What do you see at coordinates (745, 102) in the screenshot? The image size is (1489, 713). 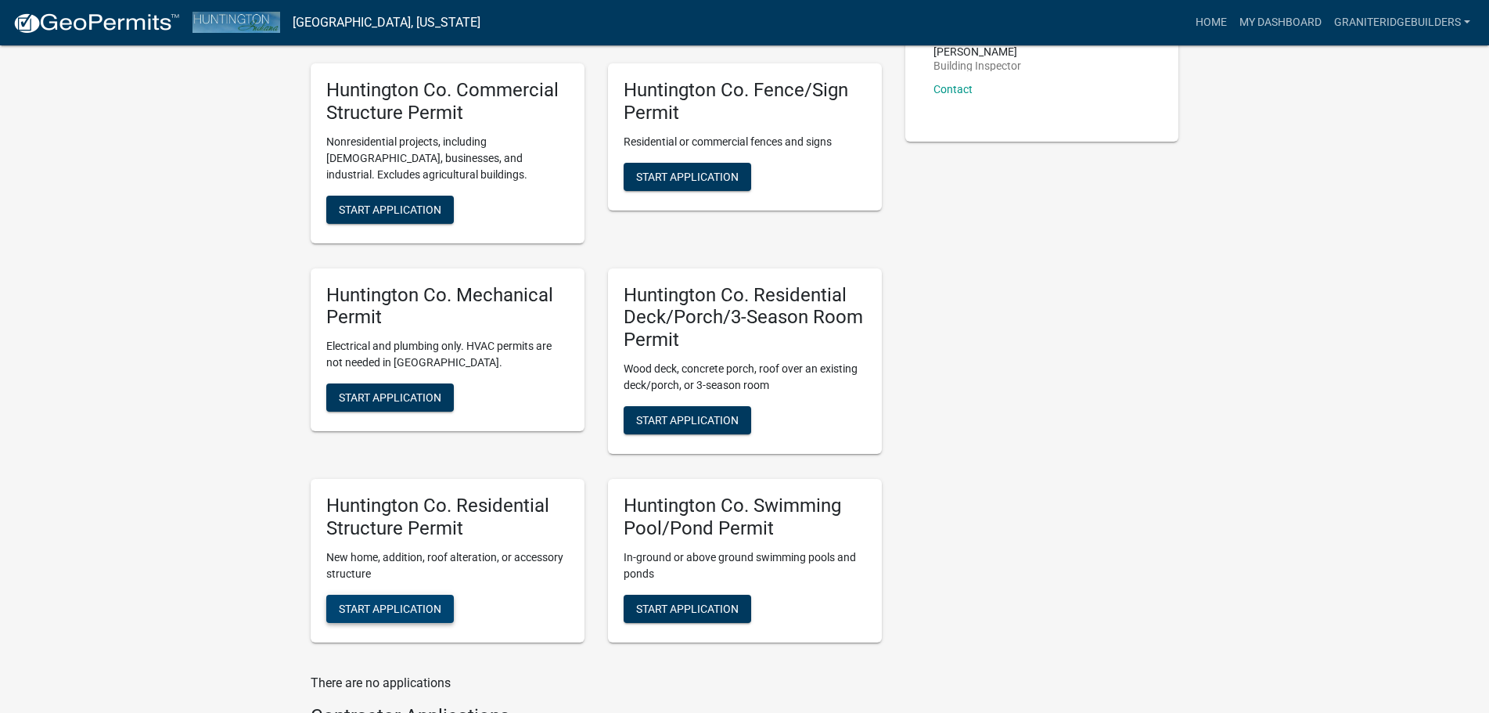 I see `h5: Huntington Co. Fence/Sign Permit` at bounding box center [745, 102].